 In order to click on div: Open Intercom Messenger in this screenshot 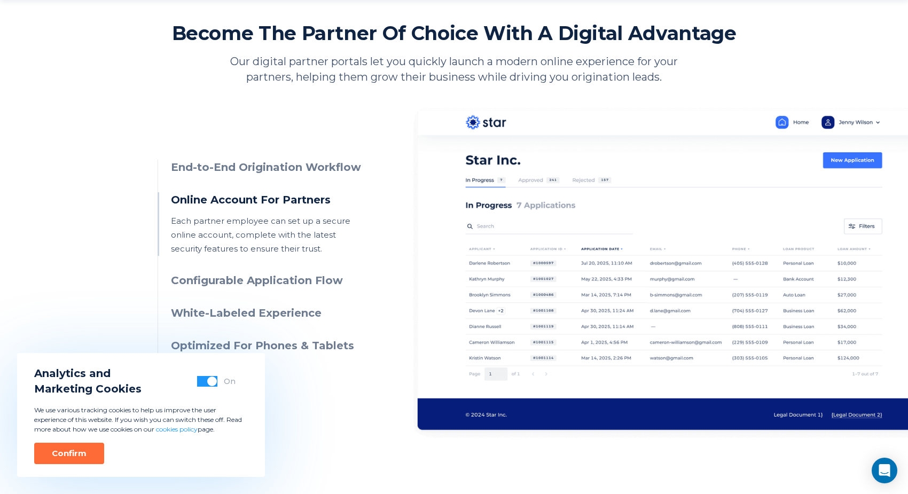, I will do `click(884, 470)`.